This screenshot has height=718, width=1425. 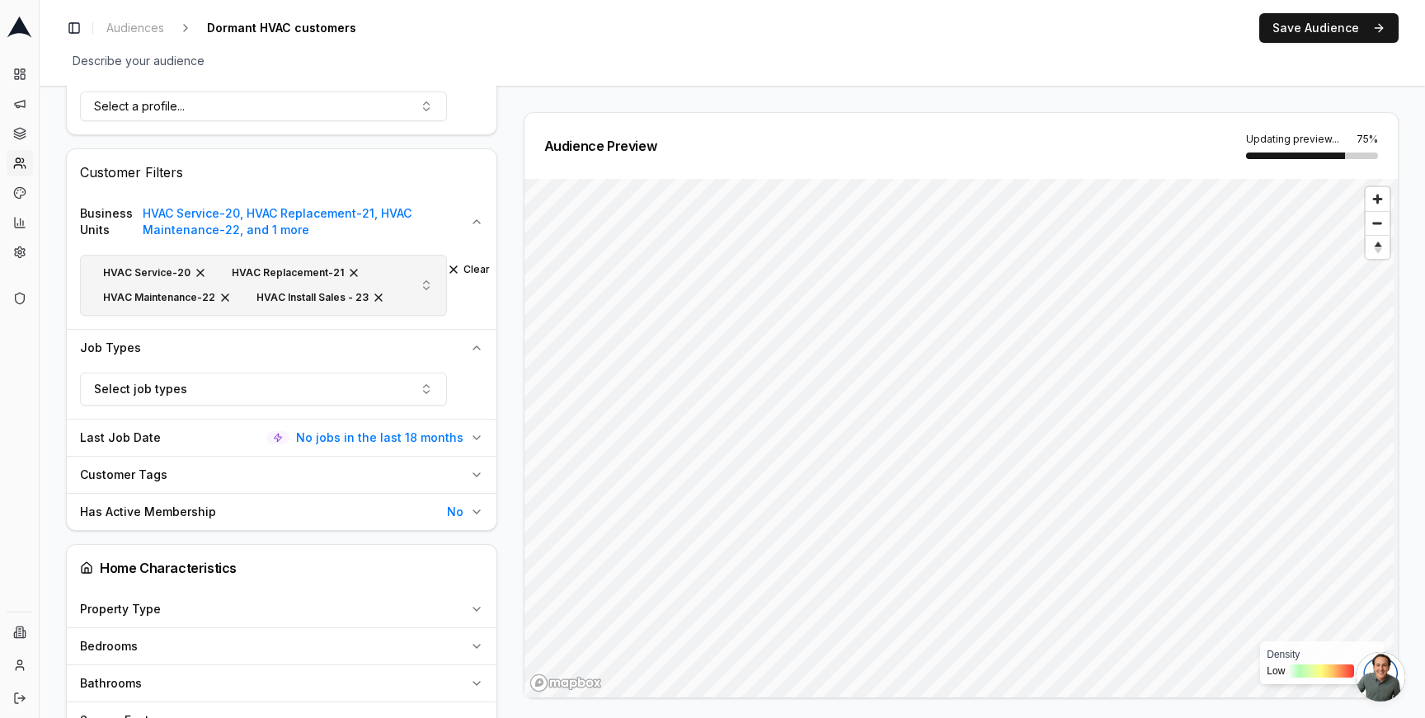 I want to click on button: Log out, so click(x=20, y=698).